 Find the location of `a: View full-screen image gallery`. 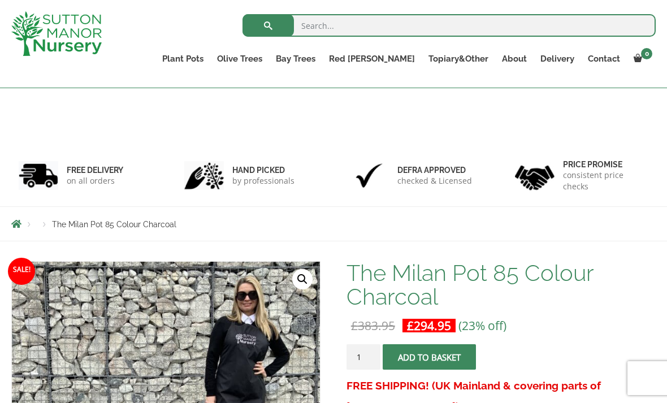

a: View full-screen image gallery is located at coordinates (302, 279).